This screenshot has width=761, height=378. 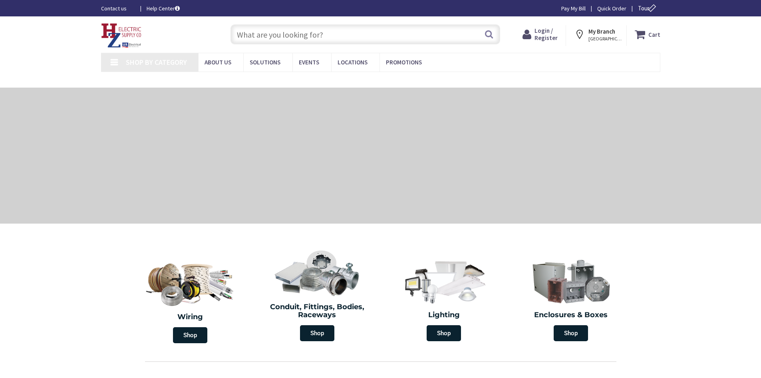 I want to click on h2: Lighting, so click(x=444, y=315).